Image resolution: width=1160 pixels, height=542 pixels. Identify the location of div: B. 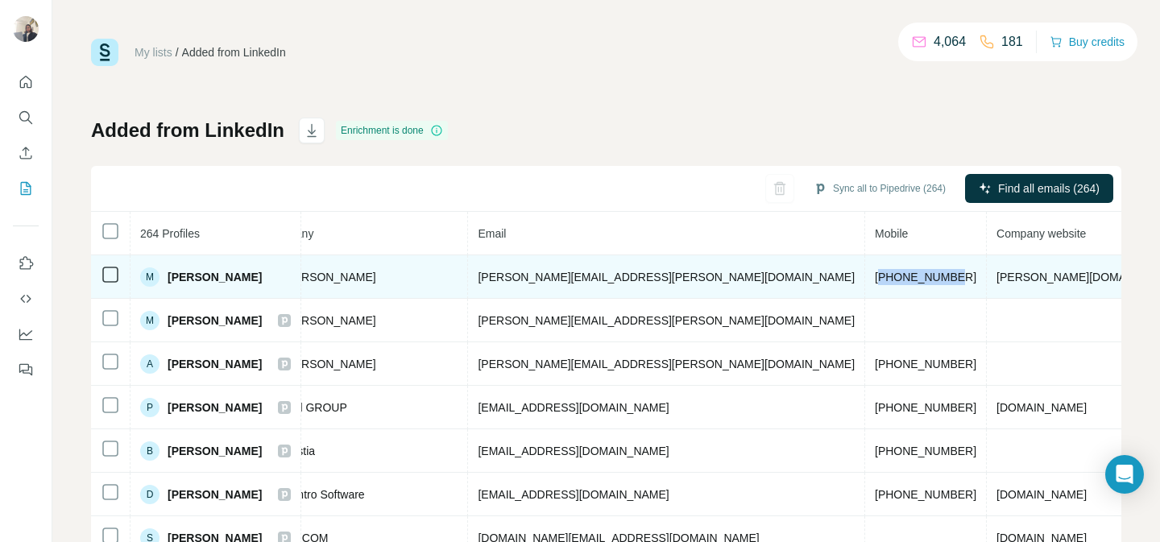
(150, 451).